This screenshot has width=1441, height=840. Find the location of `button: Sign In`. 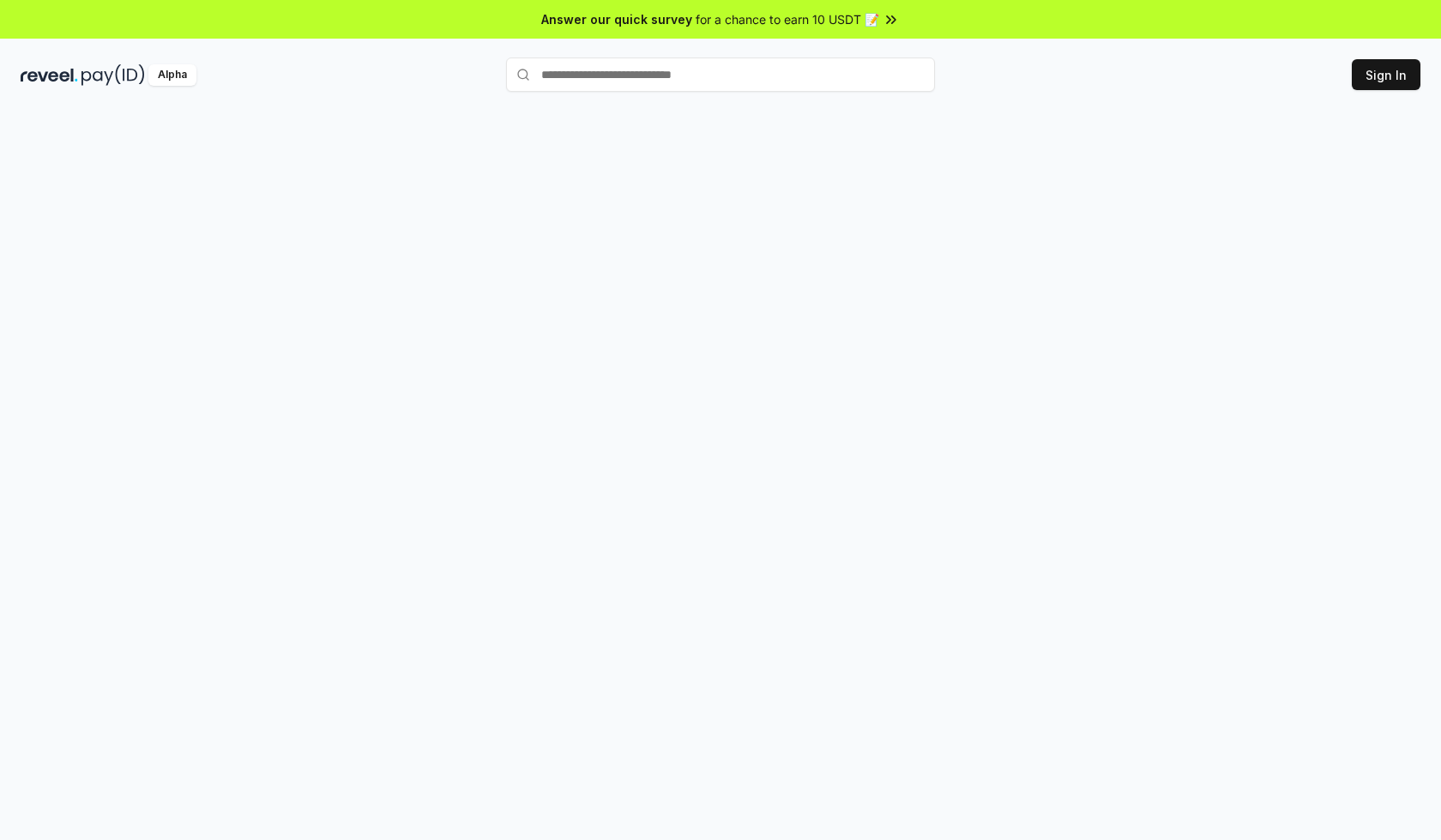

button: Sign In is located at coordinates (1387, 74).